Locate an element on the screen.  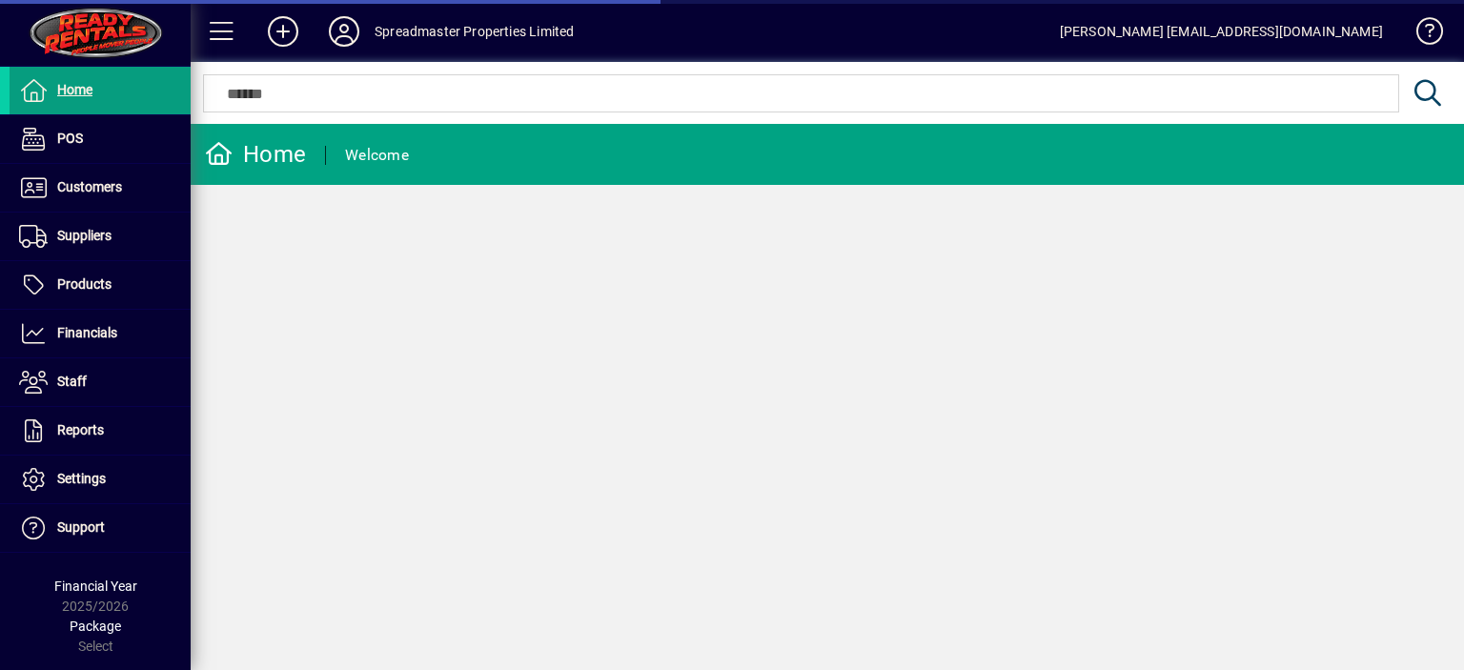
span: Support is located at coordinates (81, 527).